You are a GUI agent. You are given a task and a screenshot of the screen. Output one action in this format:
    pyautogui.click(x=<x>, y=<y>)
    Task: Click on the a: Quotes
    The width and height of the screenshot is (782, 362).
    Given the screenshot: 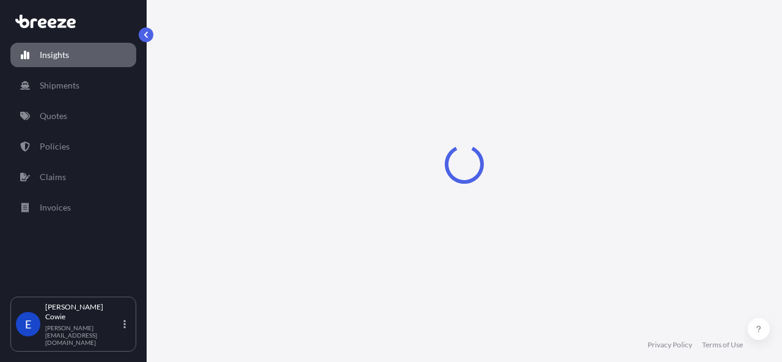 What is the action you would take?
    pyautogui.click(x=73, y=116)
    